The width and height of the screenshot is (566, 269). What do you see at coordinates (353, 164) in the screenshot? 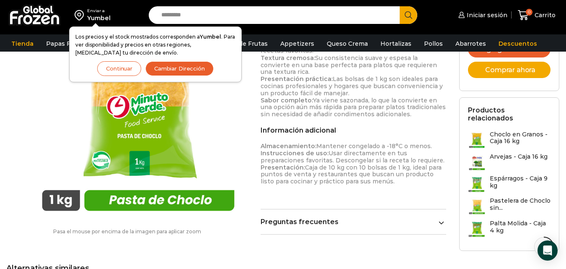
I see `p: Mantener congelado a -18°C o menos. Usar directamente en tus preparaciones favoritas. Descongelar...` at bounding box center [353, 164].